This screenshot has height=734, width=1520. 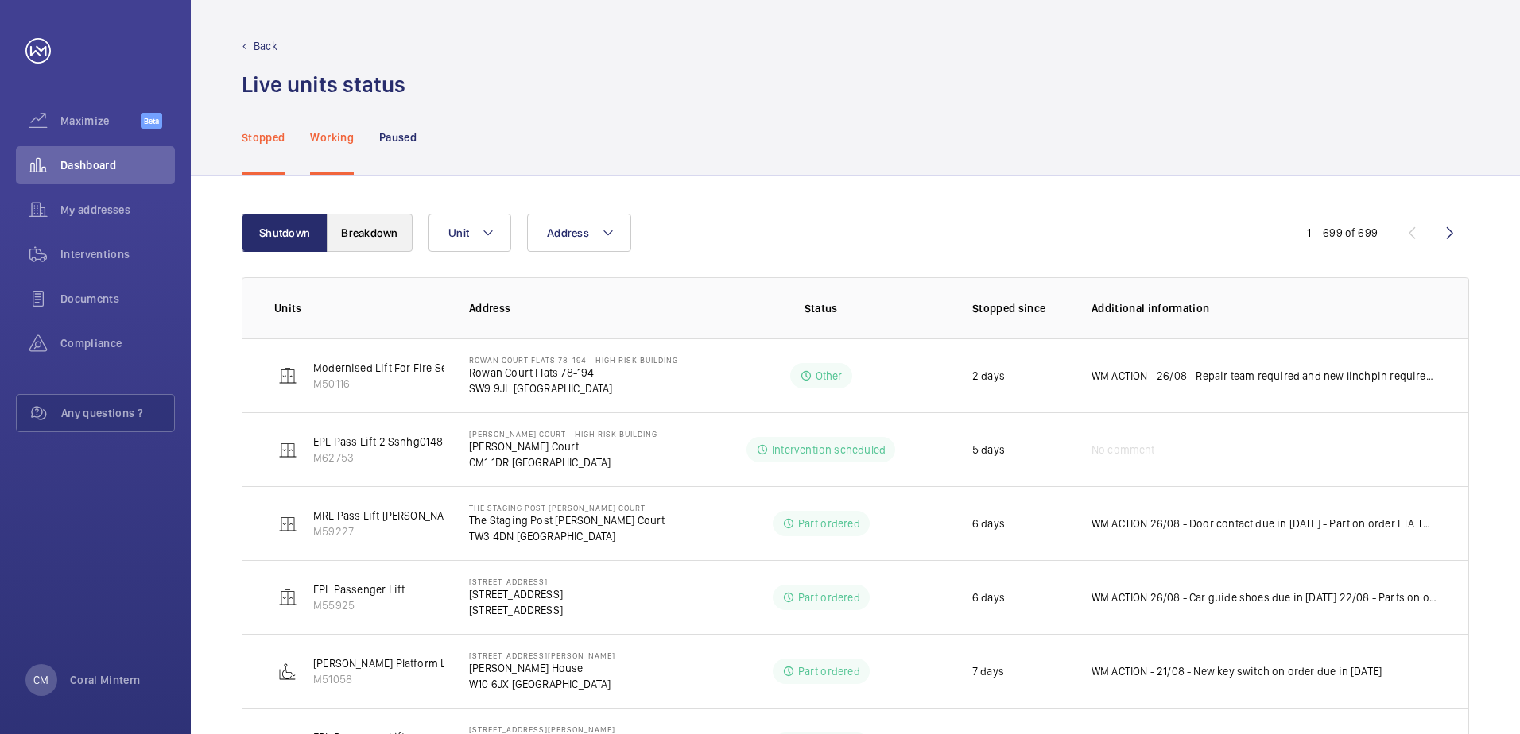 What do you see at coordinates (437, 368) in the screenshot?
I see `p: Modernised Lift For Fire Services - LEFT HAND LIFT` at bounding box center [437, 368].